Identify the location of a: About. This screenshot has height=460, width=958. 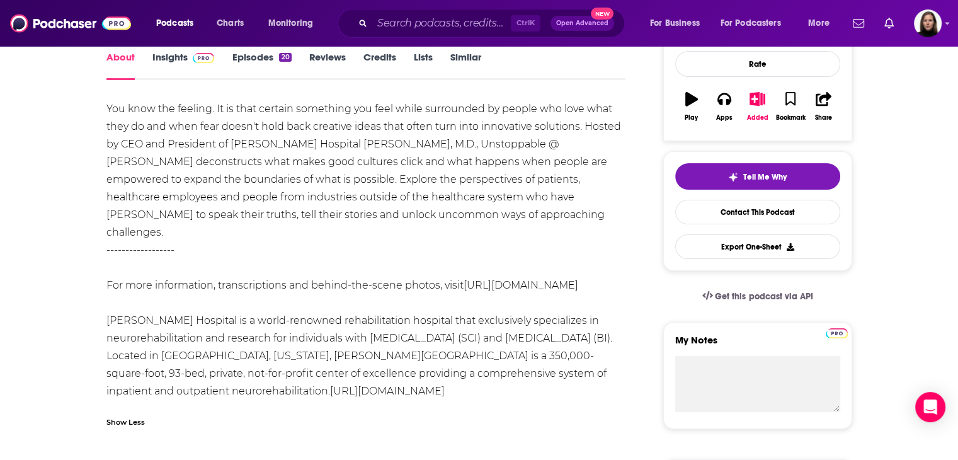
(120, 66).